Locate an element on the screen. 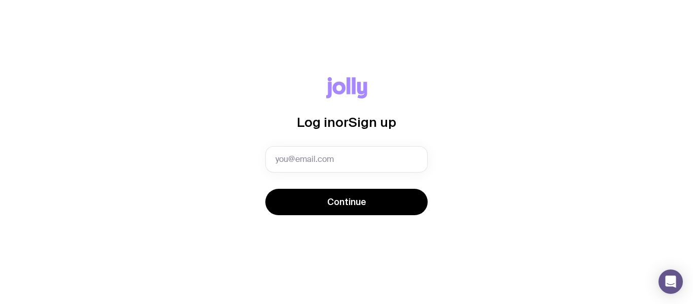 The width and height of the screenshot is (693, 304). div: Open Intercom Messenger is located at coordinates (671, 282).